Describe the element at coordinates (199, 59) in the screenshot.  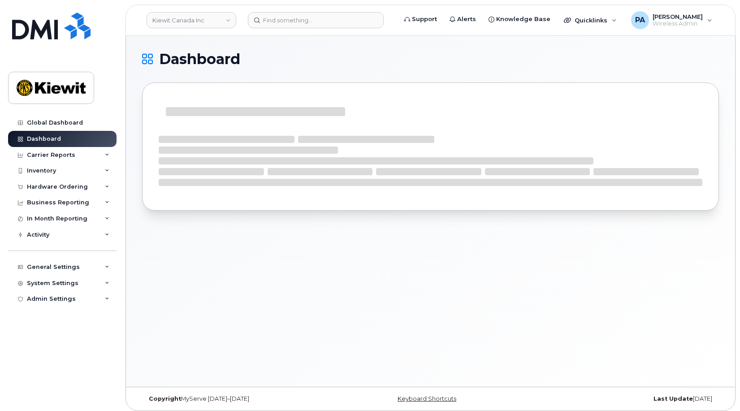
I see `span: Dashboard` at that location.